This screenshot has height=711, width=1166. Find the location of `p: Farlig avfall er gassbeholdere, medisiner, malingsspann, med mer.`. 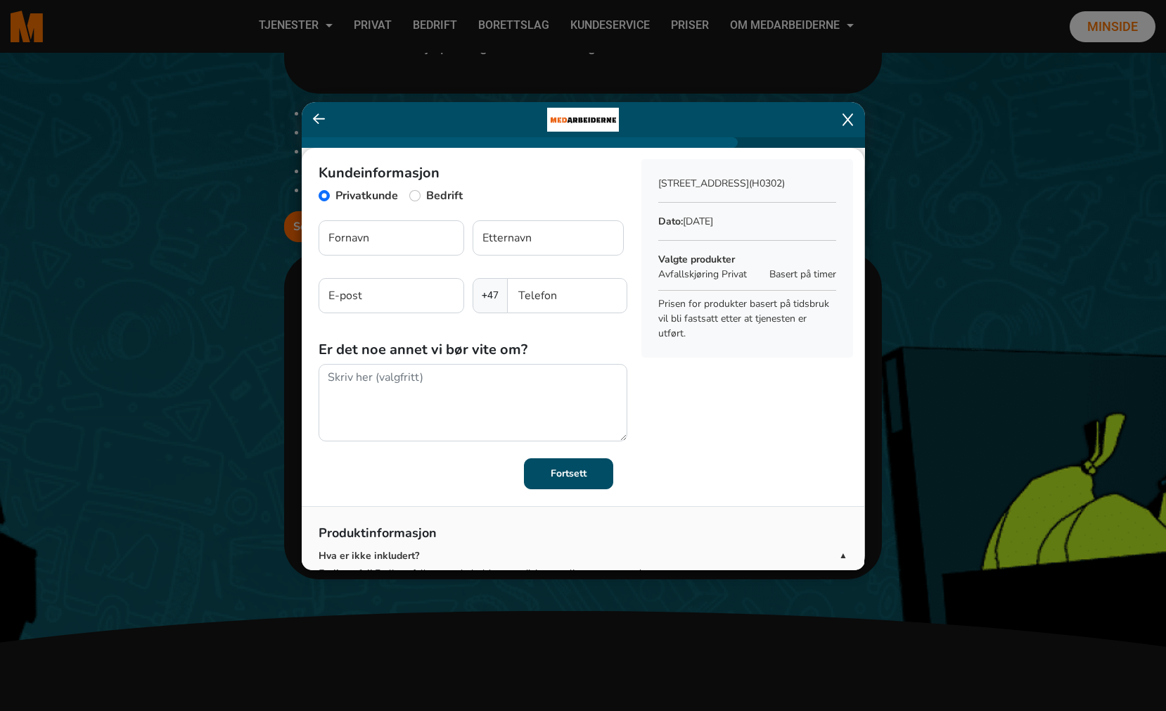

p: Farlig avfall er gassbeholdere, medisiner, malingsspann, med mer. is located at coordinates (583, 573).